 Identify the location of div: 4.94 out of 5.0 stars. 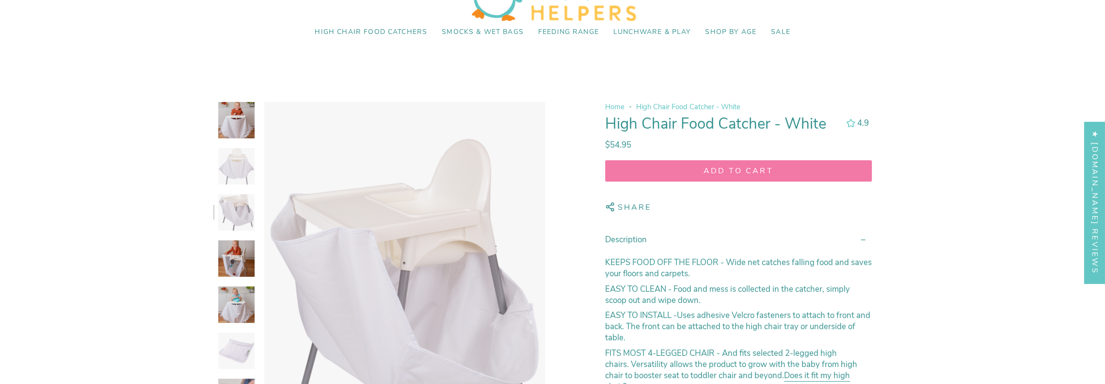
(851, 123).